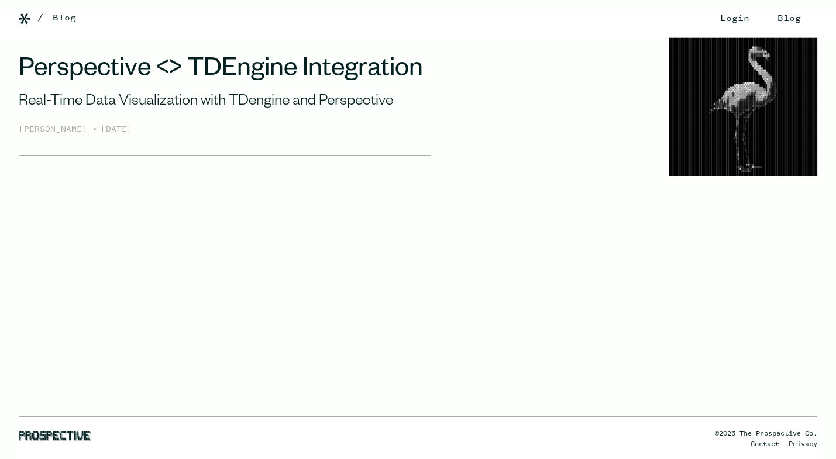 The width and height of the screenshot is (836, 459). What do you see at coordinates (803, 445) in the screenshot?
I see `a: Privacy` at bounding box center [803, 445].